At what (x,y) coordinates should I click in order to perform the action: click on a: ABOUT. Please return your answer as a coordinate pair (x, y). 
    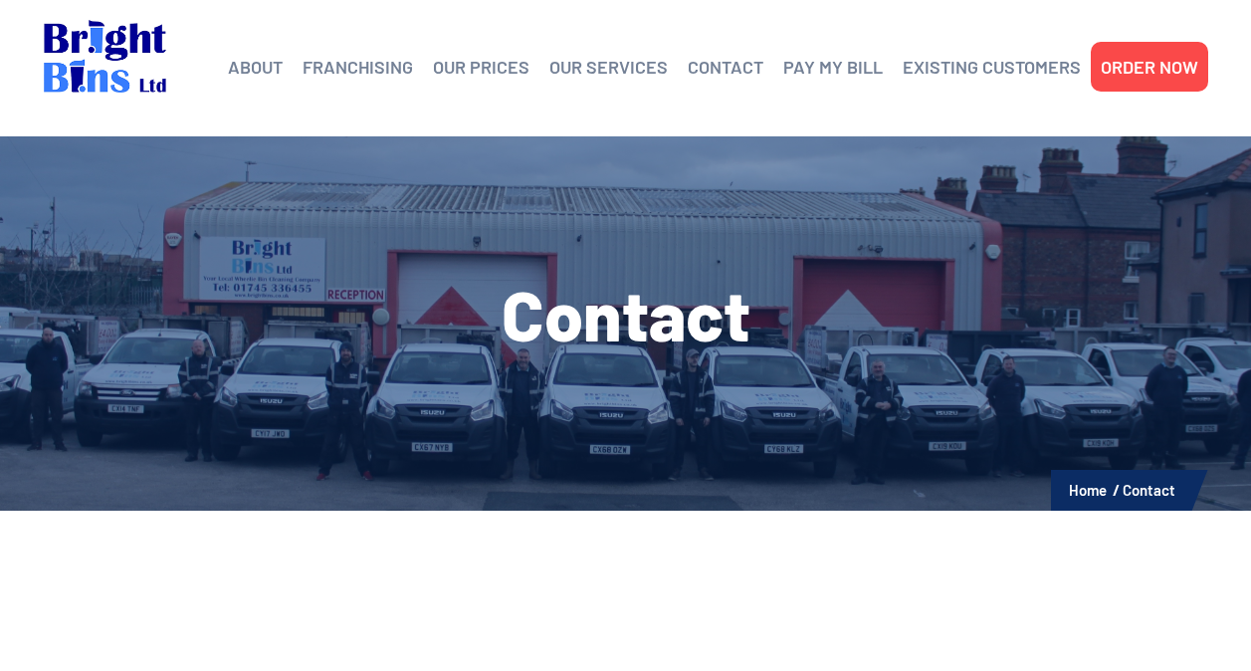
    Looking at the image, I should click on (255, 67).